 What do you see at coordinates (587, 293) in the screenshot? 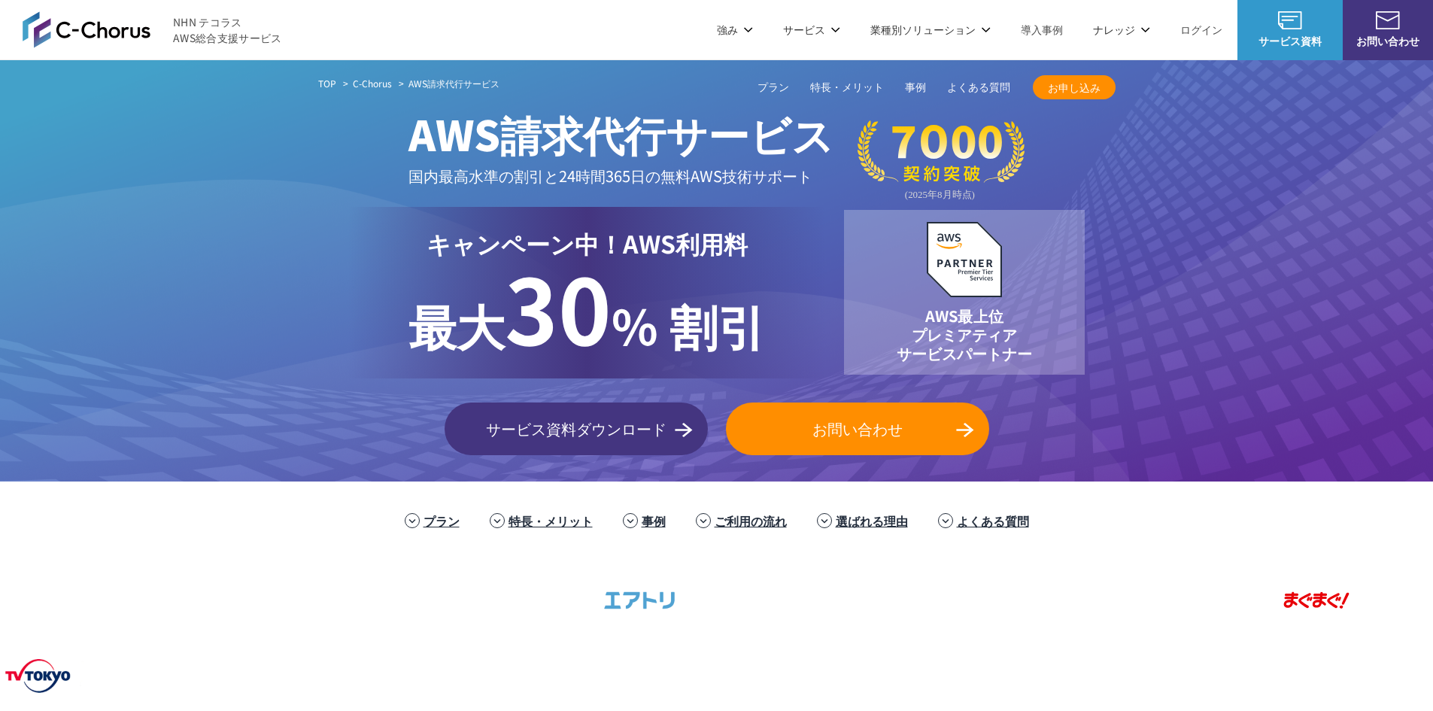
I see `a: キャンペーン中！AWS利用料 最大30% 割引` at bounding box center [587, 293].